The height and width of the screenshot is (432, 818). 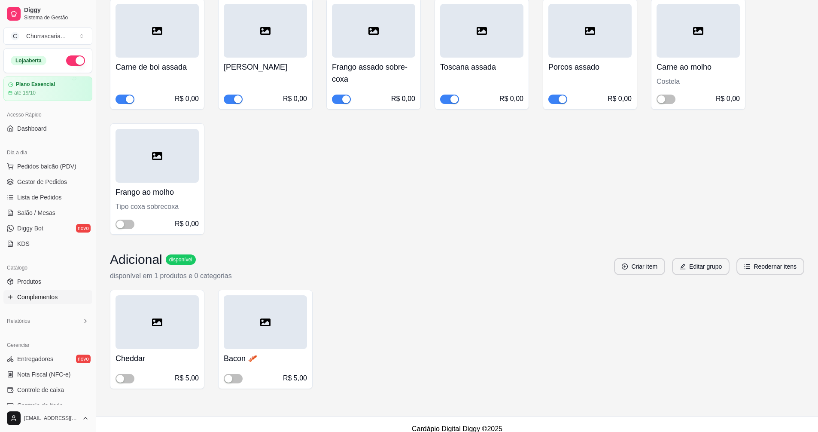 I want to click on h4: Bacon 🥓, so click(x=265, y=358).